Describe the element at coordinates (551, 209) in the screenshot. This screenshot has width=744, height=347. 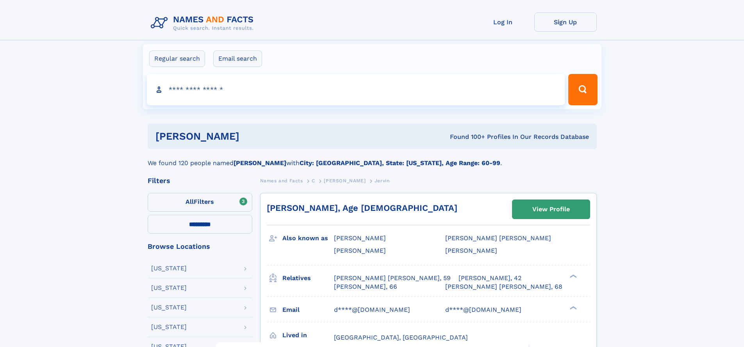
I see `div: View Profile` at that location.